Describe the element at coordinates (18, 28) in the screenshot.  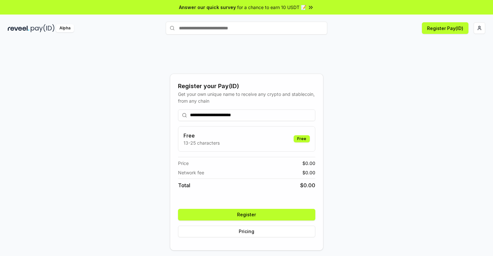
I see `img: reveel_dark` at that location.